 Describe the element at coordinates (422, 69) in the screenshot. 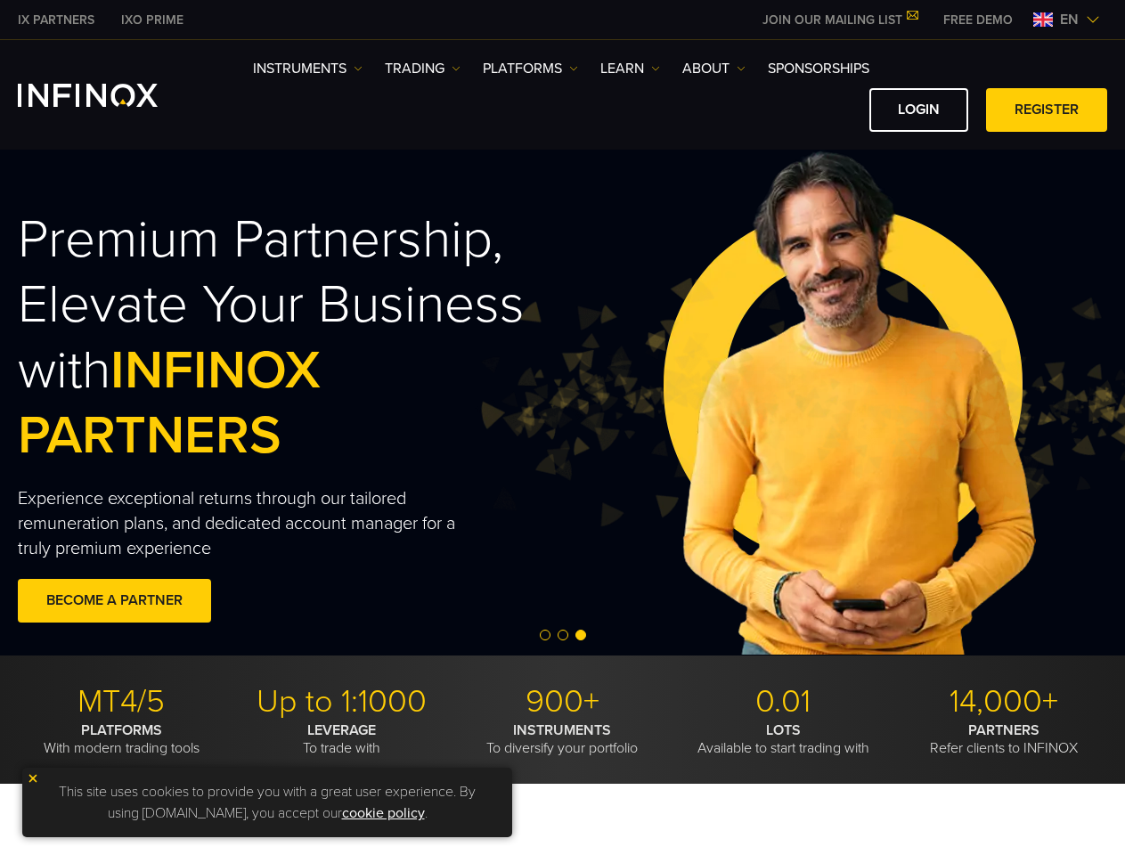

I see `a: TRADING` at that location.